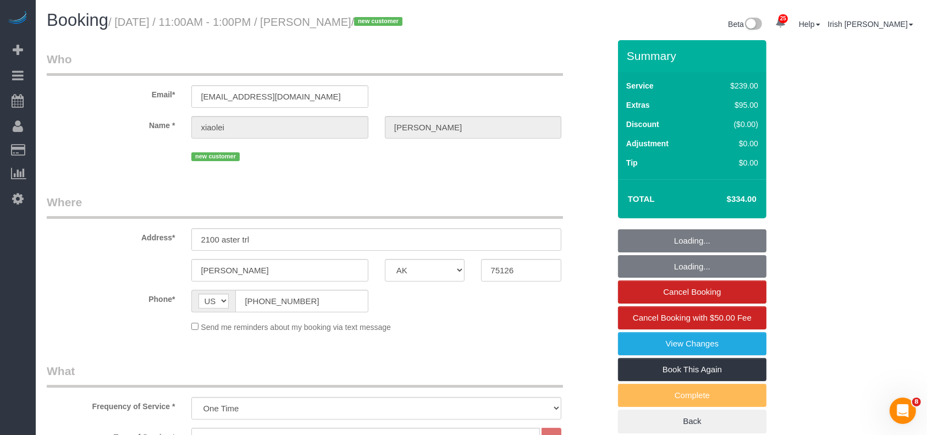 Image resolution: width=927 pixels, height=435 pixels. Describe the element at coordinates (753, 25) in the screenshot. I see `img: New interface` at that location.